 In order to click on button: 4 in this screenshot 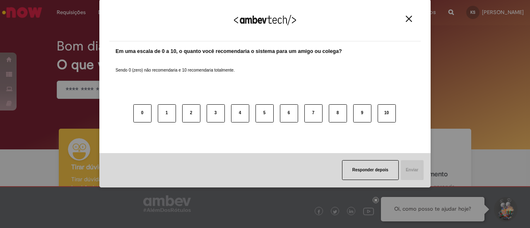, I will do `click(240, 113)`.